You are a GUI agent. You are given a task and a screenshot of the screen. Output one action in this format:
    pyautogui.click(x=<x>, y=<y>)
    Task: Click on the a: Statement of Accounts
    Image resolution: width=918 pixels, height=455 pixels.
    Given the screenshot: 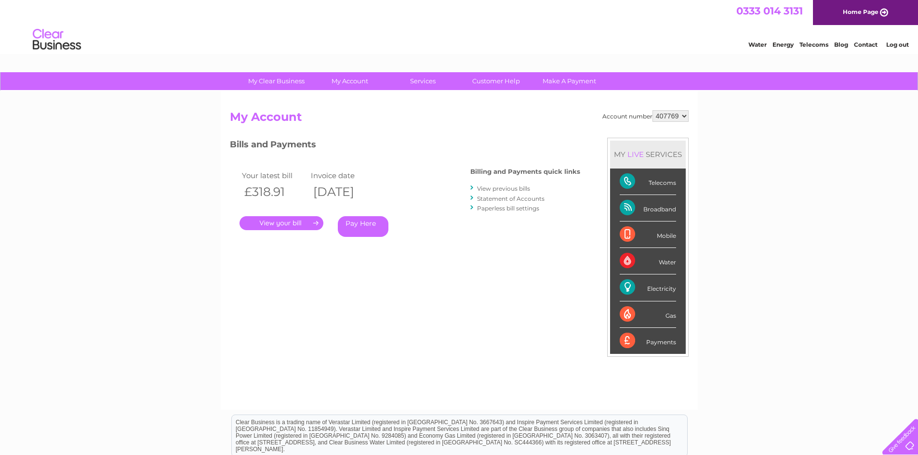 What is the action you would take?
    pyautogui.click(x=511, y=198)
    